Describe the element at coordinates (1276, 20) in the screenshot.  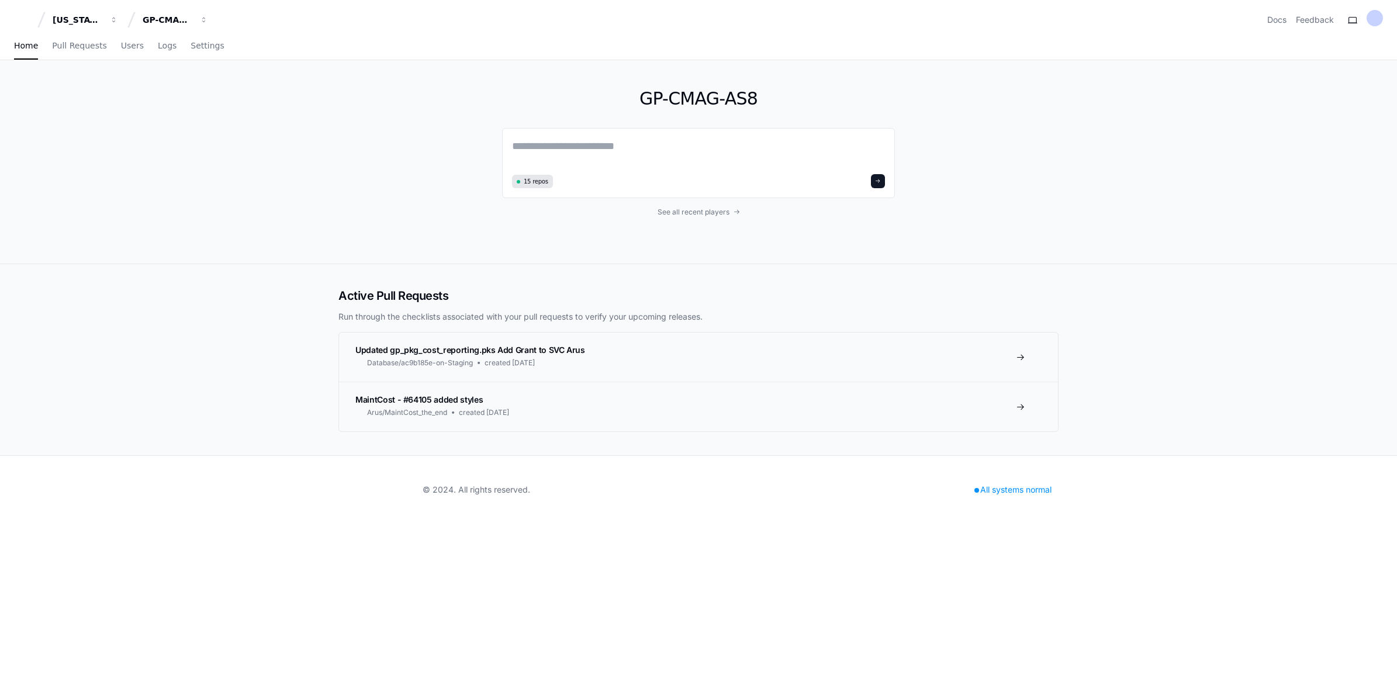
I see `a: Docs` at that location.